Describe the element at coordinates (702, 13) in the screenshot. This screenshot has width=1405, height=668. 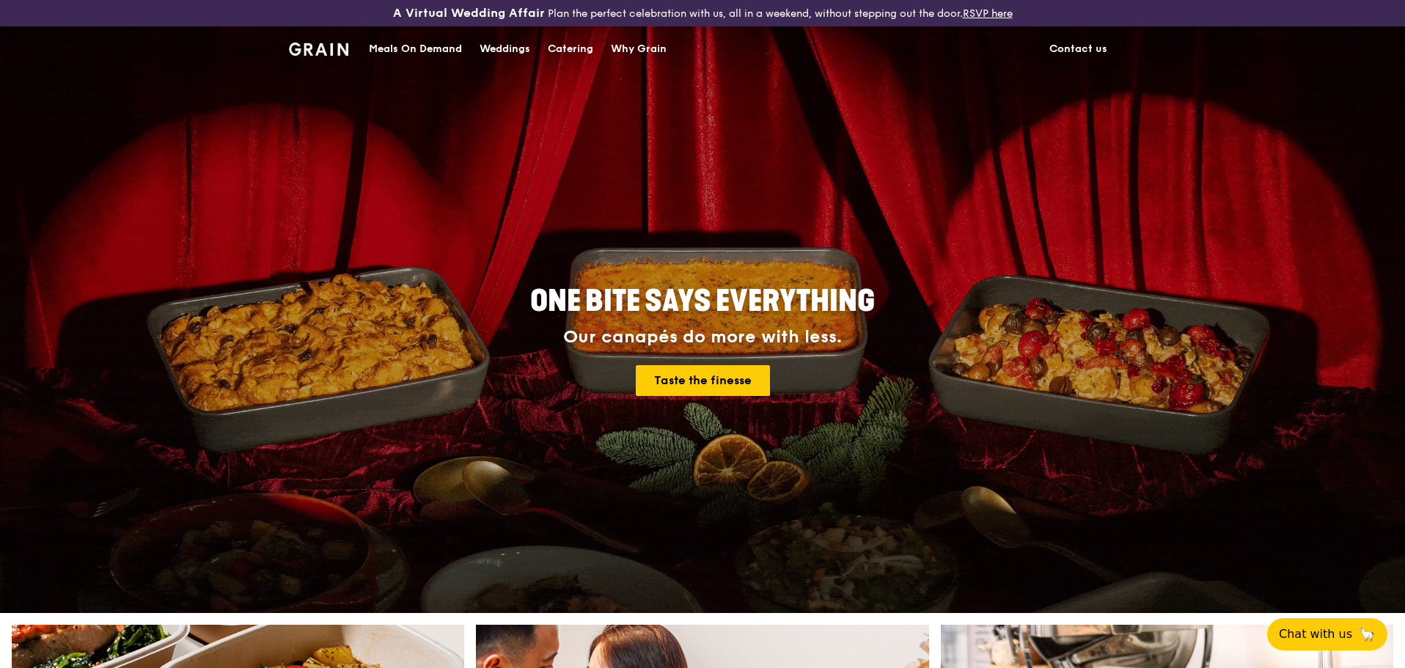
I see `div: Plan the perfect celebration with us, all in a weekend, without stepping out the door.` at that location.